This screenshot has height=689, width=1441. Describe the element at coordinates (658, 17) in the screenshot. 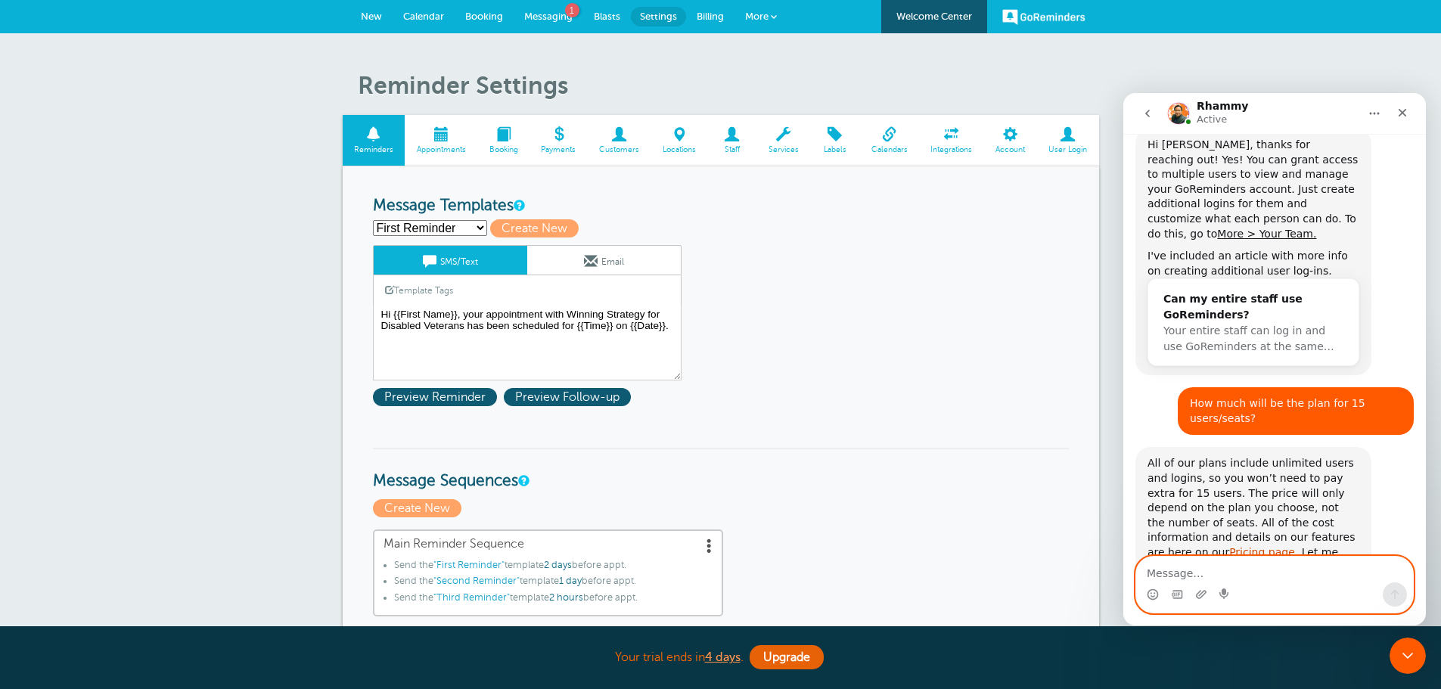

I see `a: Settings` at that location.